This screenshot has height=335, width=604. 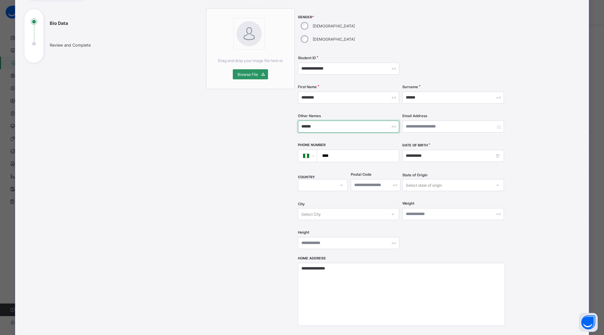 What do you see at coordinates (415, 175) in the screenshot?
I see `span: State of Origin` at bounding box center [415, 175].